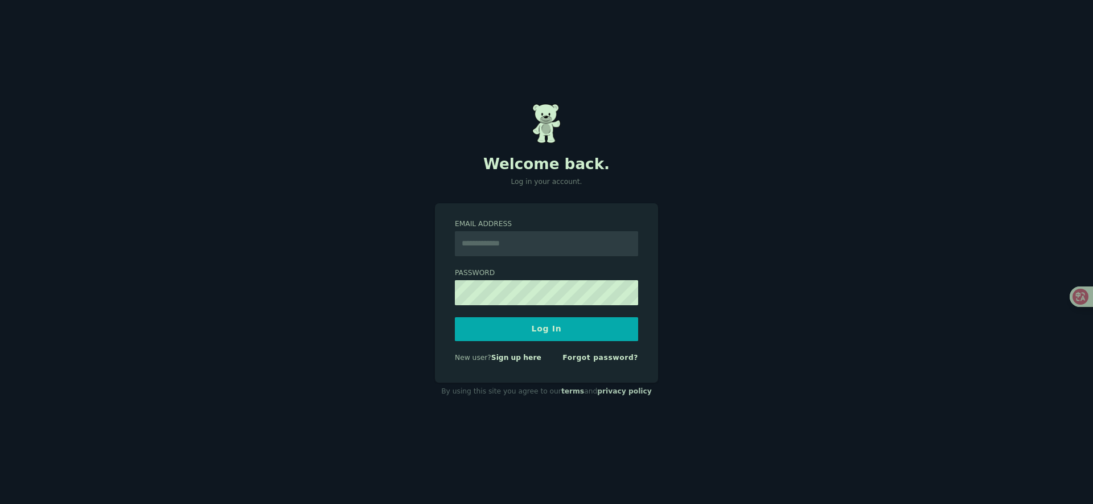 This screenshot has width=1093, height=504. What do you see at coordinates (547, 392) in the screenshot?
I see `div: By using this site you agree to our and` at bounding box center [547, 392].